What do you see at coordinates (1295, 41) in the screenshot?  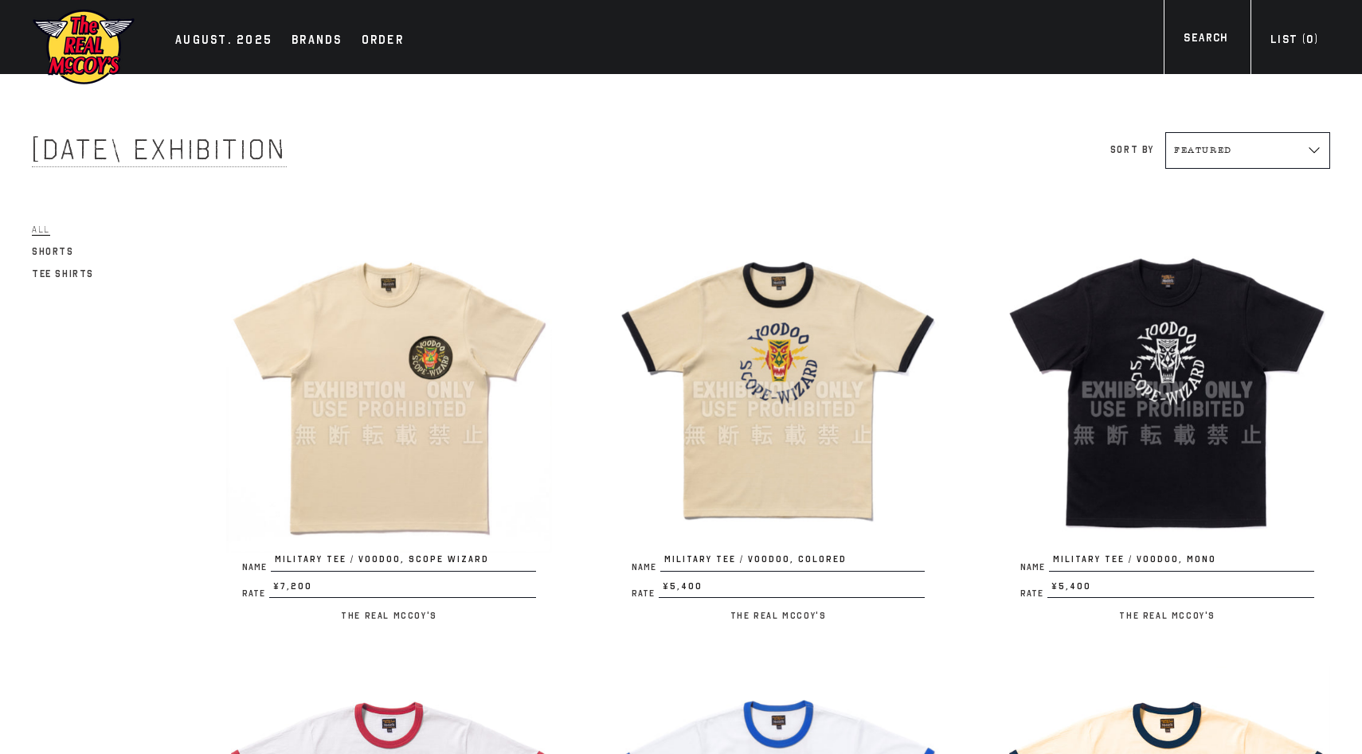 I see `div: List ( )` at bounding box center [1295, 41].